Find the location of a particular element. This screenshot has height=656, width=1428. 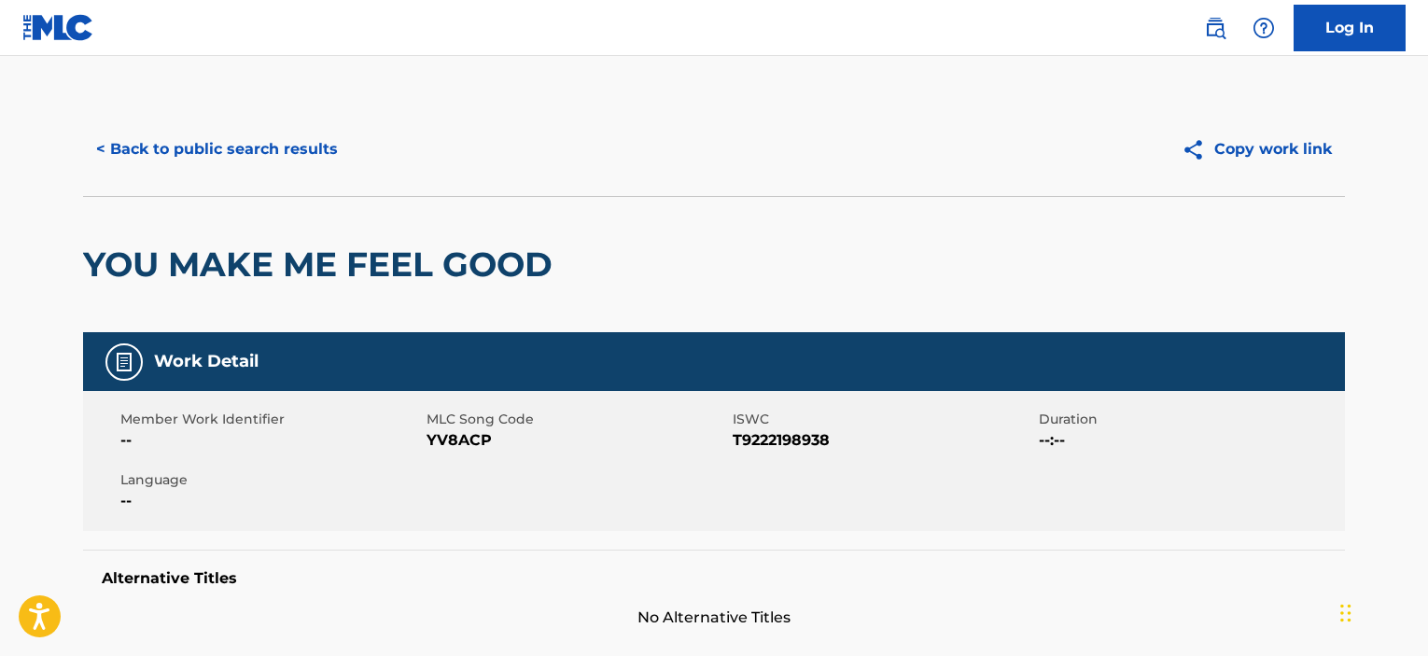

div: Chat Widget is located at coordinates (1382, 611).